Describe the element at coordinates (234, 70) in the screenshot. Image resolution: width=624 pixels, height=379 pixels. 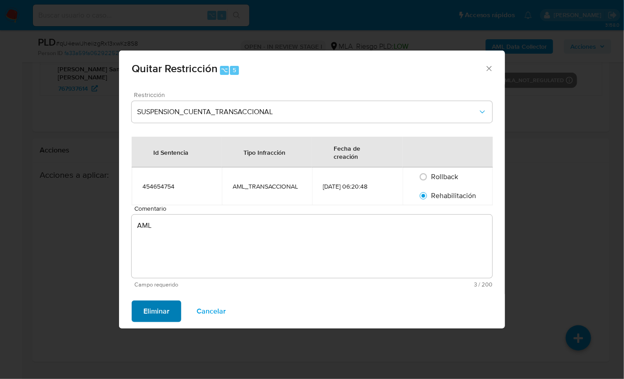
I see `span: 5` at that location.